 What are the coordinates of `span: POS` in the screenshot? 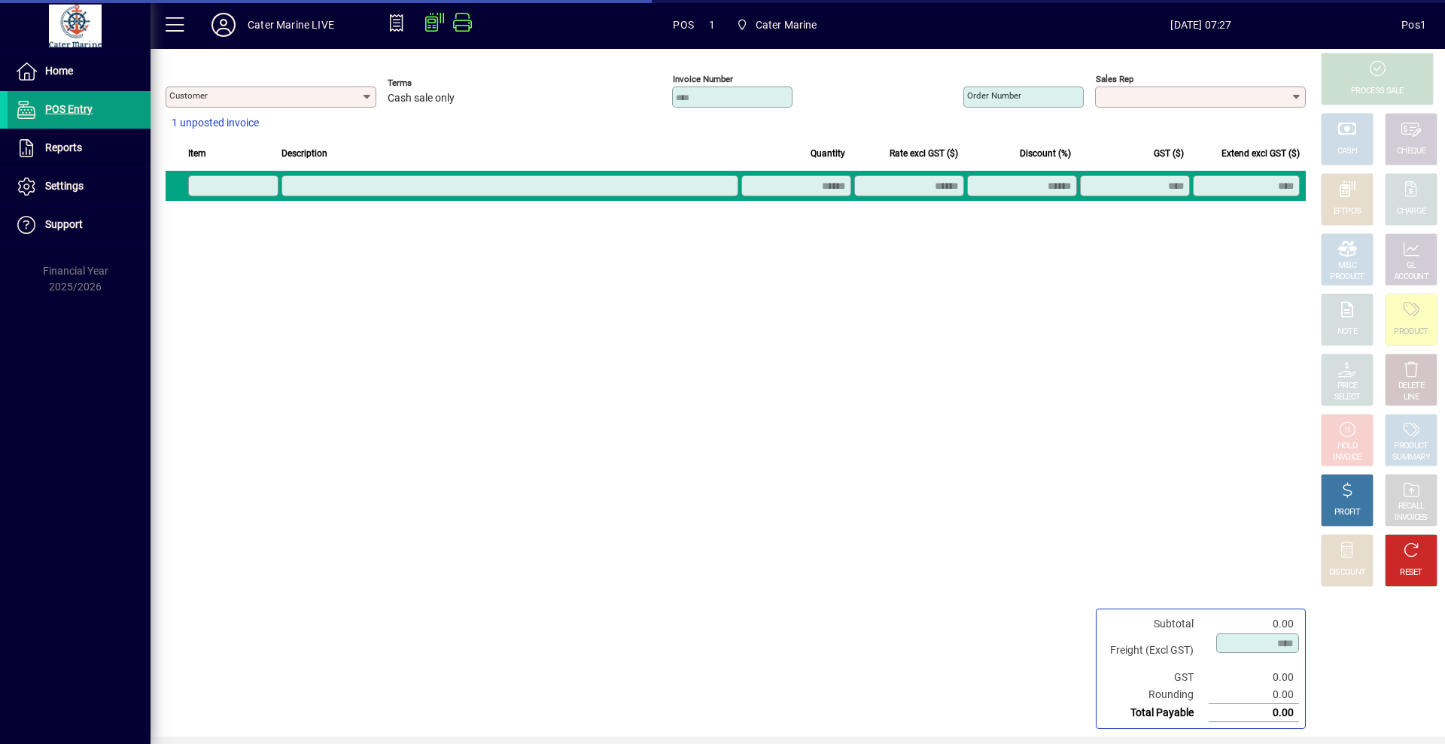 It's located at (683, 25).